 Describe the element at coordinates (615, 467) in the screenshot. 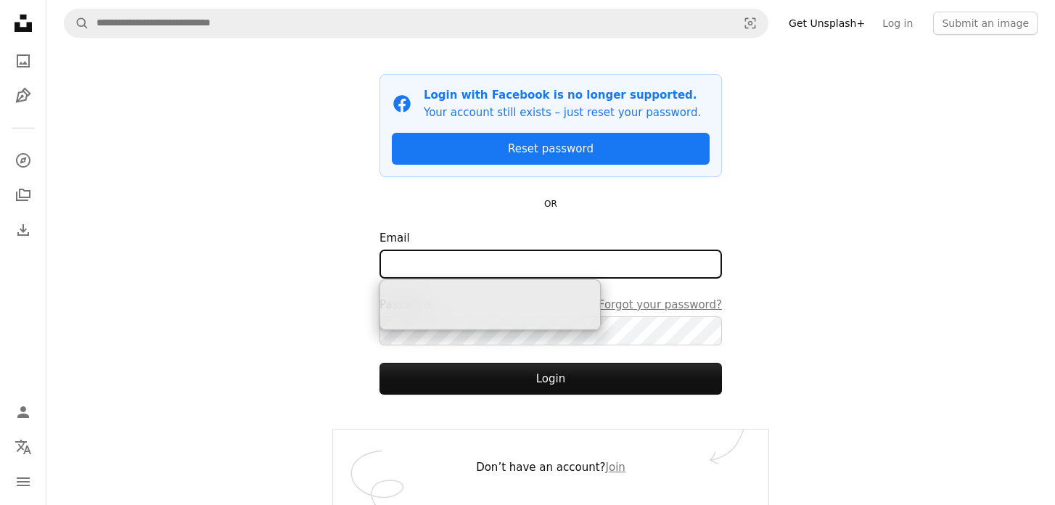

I see `a: Join` at that location.